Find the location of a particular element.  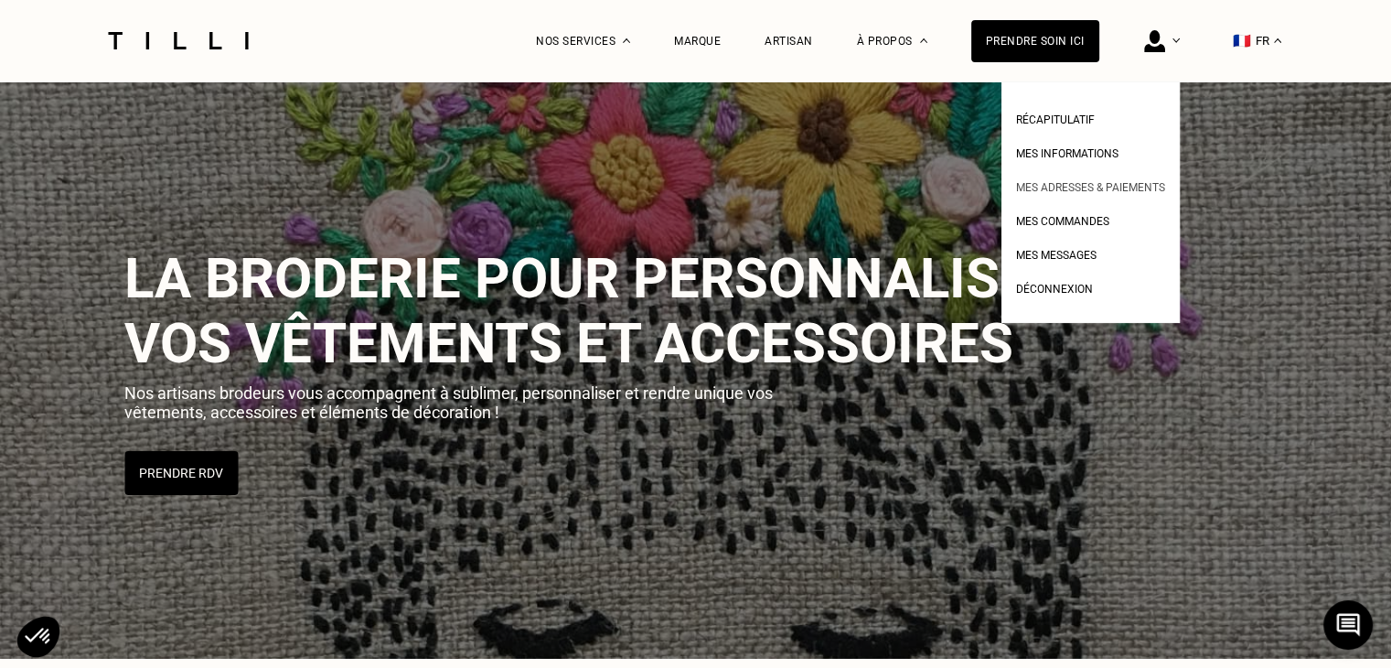

span: Mes adresses & paiements is located at coordinates (1090, 187).